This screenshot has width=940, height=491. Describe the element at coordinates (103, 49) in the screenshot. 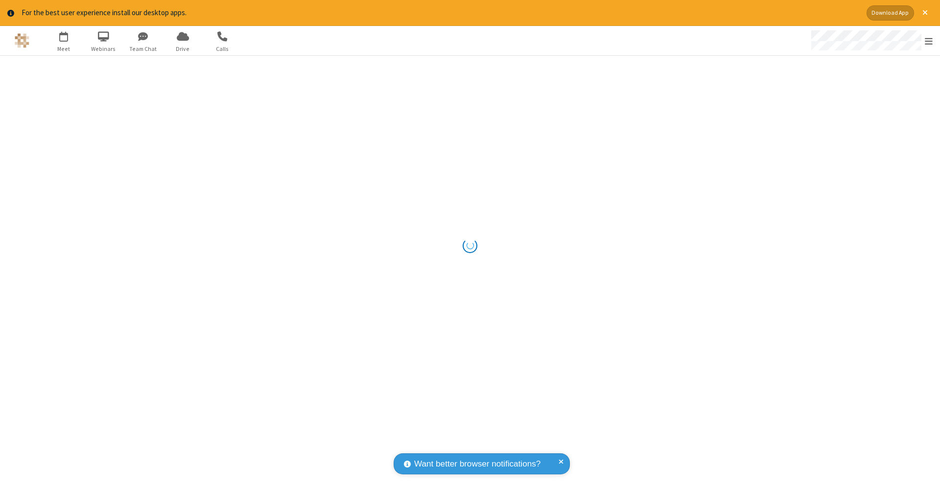

I see `span: Webinars` at that location.